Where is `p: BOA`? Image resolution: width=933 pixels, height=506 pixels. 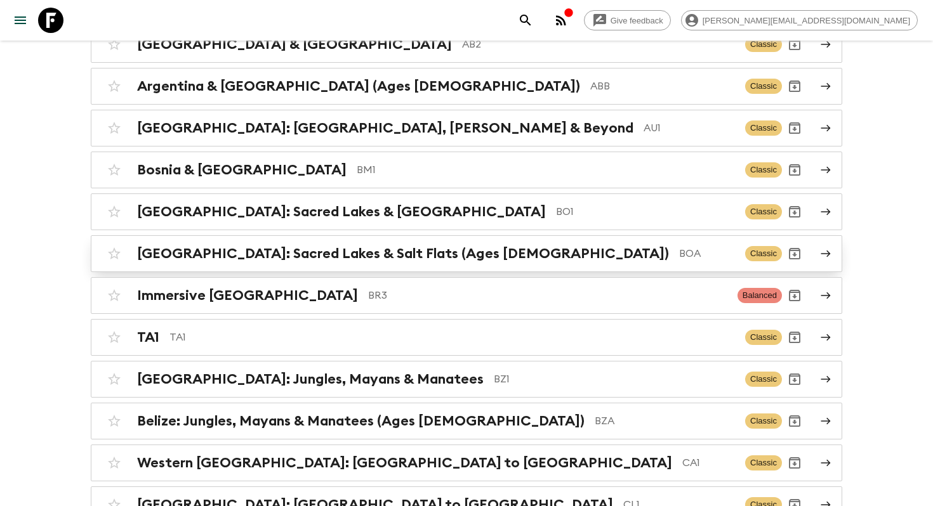 p: BOA is located at coordinates (707, 254).